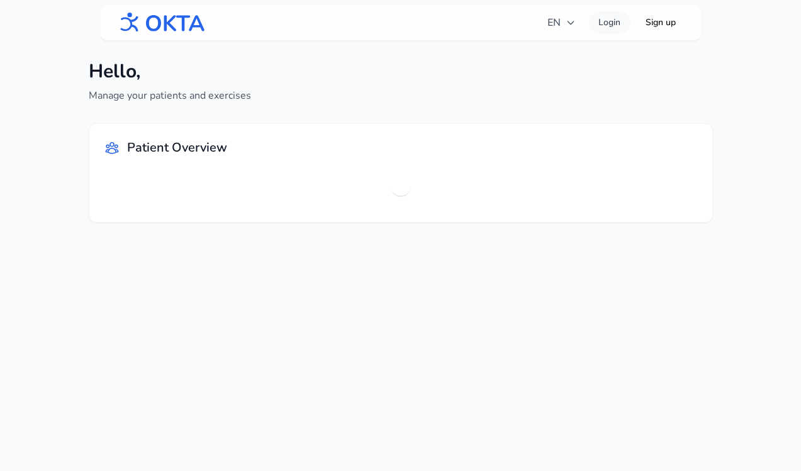  What do you see at coordinates (561, 23) in the screenshot?
I see `button: EN` at bounding box center [561, 23].